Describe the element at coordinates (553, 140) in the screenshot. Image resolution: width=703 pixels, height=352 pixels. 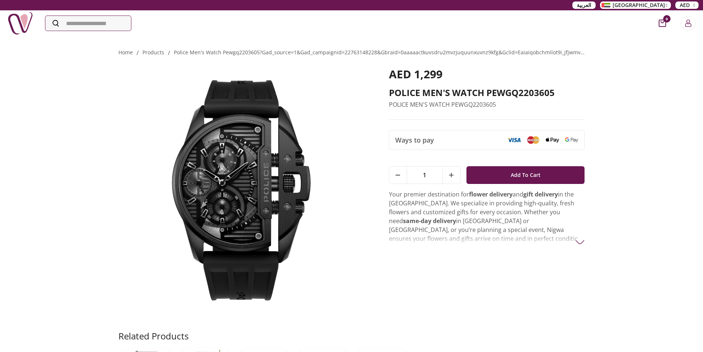
I see `img: Apple Pay` at that location.